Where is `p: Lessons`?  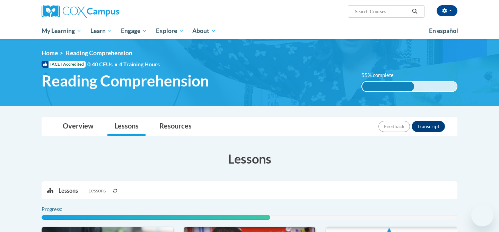 p: Lessons is located at coordinates (68, 190).